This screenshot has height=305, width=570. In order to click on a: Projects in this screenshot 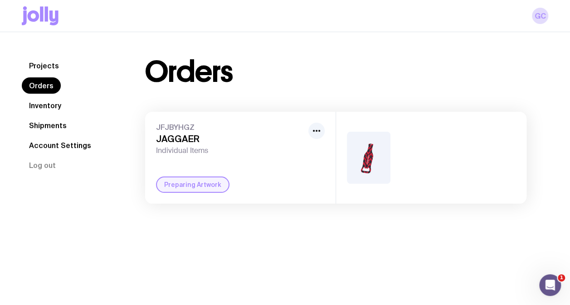, I will do `click(44, 66)`.